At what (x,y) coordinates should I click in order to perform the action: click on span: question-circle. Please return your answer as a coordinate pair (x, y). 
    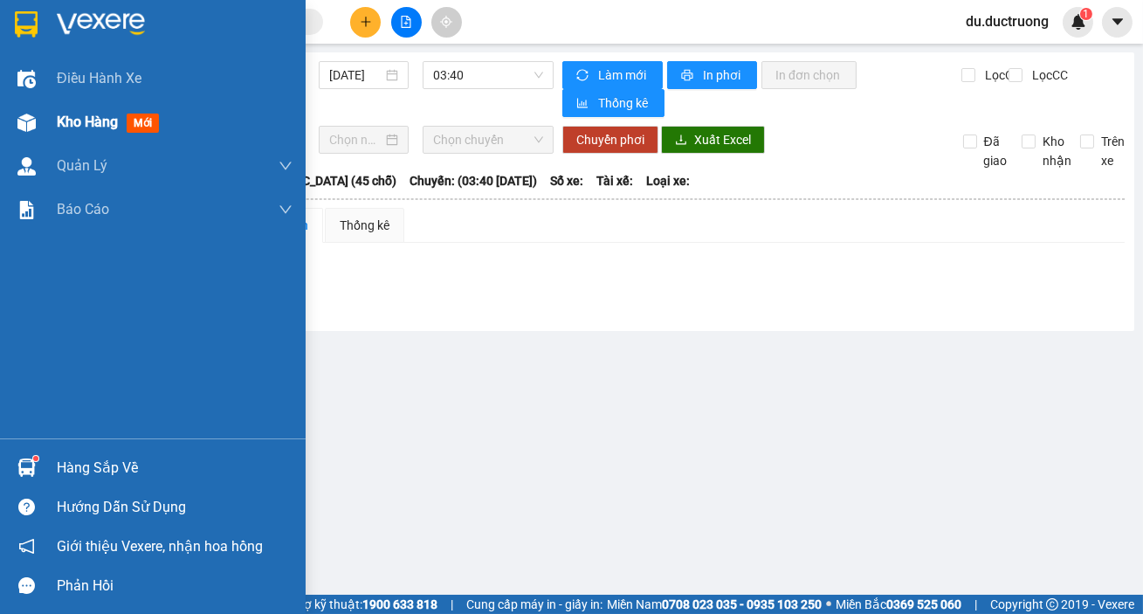
    Looking at the image, I should click on (26, 506).